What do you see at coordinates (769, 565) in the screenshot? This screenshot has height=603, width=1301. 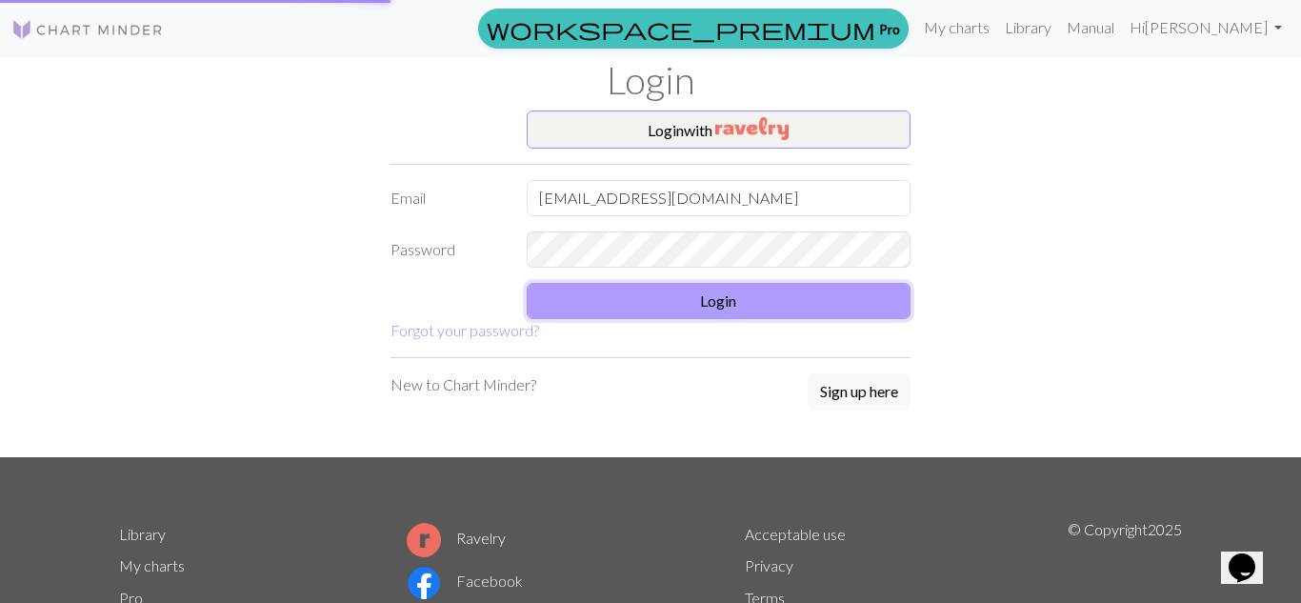 I see `a: Privacy` at bounding box center [769, 565].